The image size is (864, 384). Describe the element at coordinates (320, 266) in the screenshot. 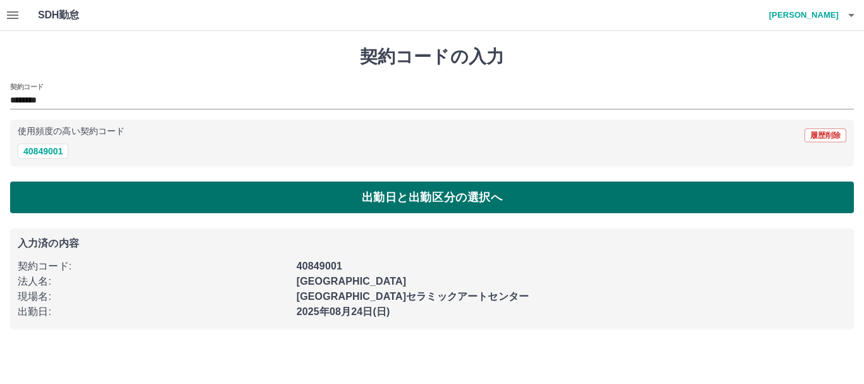

I see `b: 40849001` at that location.